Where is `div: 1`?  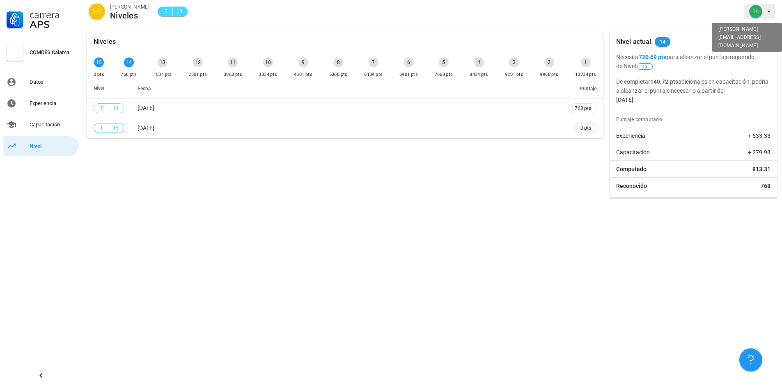
div: 1 is located at coordinates (586, 62).